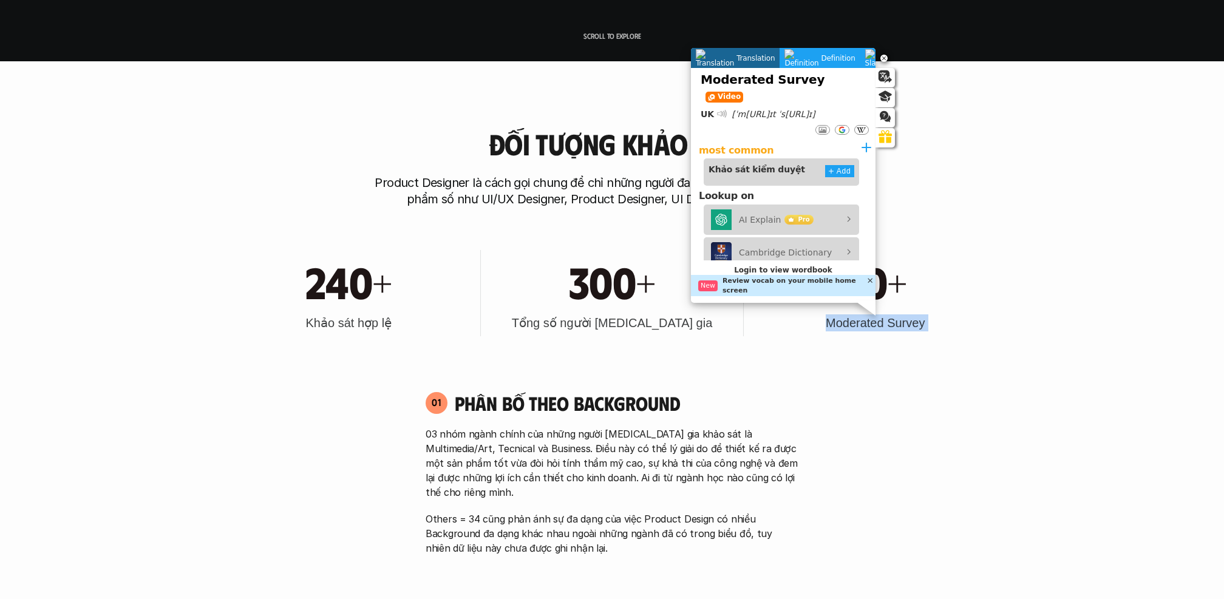 Image resolution: width=1224 pixels, height=599 pixels. What do you see at coordinates (612, 281) in the screenshot?
I see `h1: 300+` at bounding box center [612, 281].